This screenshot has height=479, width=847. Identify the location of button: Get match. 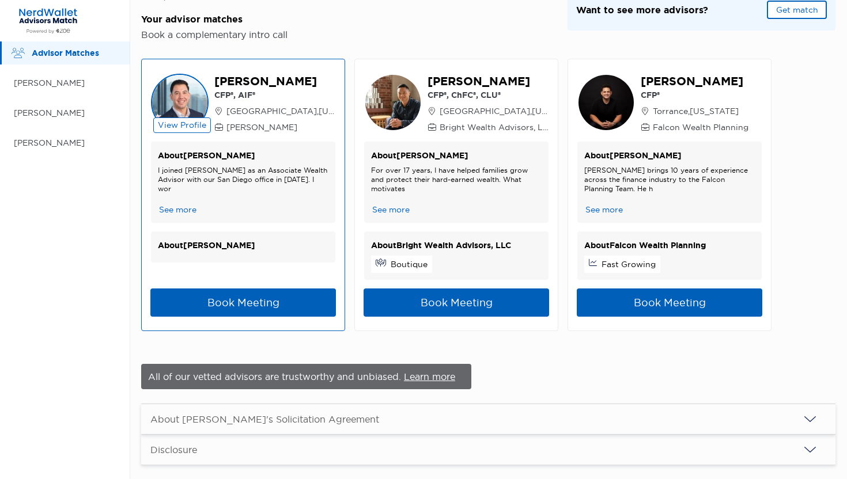
(797, 10).